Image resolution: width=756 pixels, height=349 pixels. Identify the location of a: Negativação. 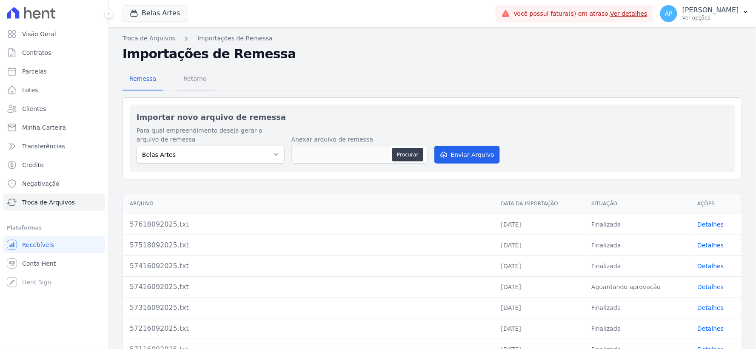
(54, 184).